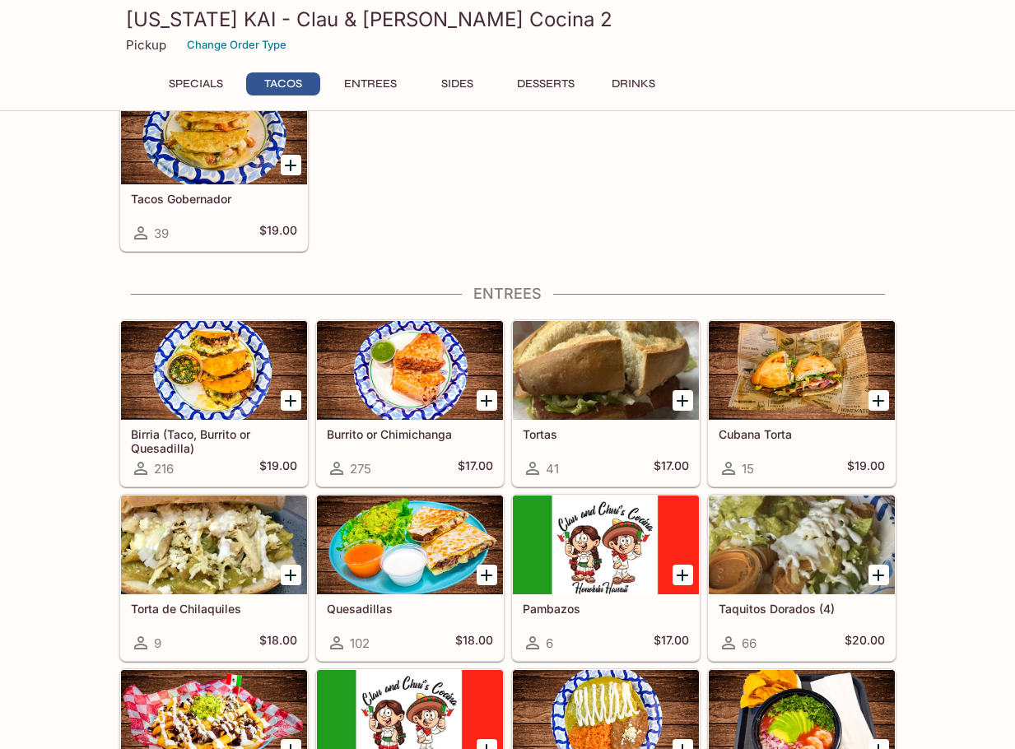  I want to click on span: 41, so click(552, 468).